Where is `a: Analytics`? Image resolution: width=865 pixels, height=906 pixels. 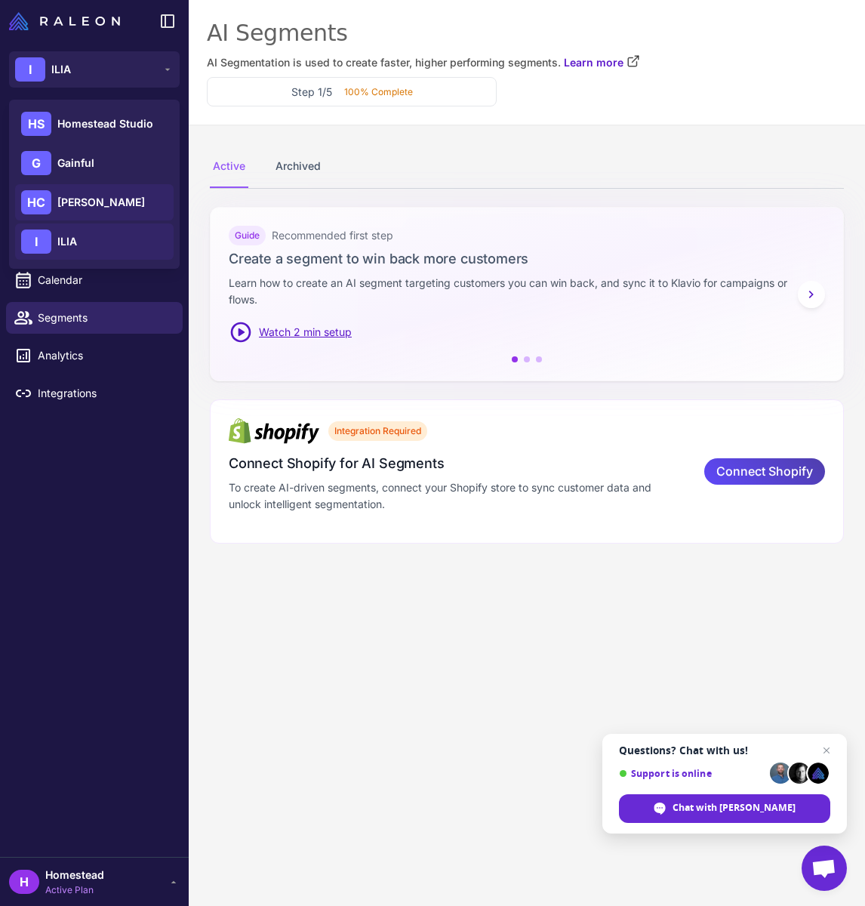 a: Analytics is located at coordinates (94, 356).